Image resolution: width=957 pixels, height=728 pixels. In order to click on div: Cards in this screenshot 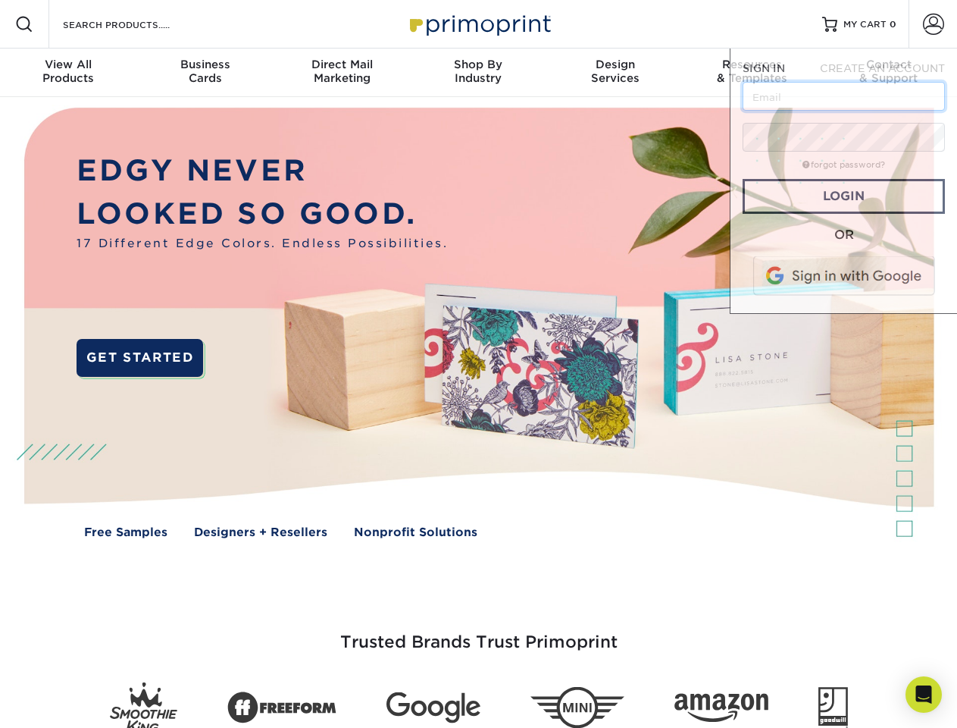, I will do `click(205, 71)`.